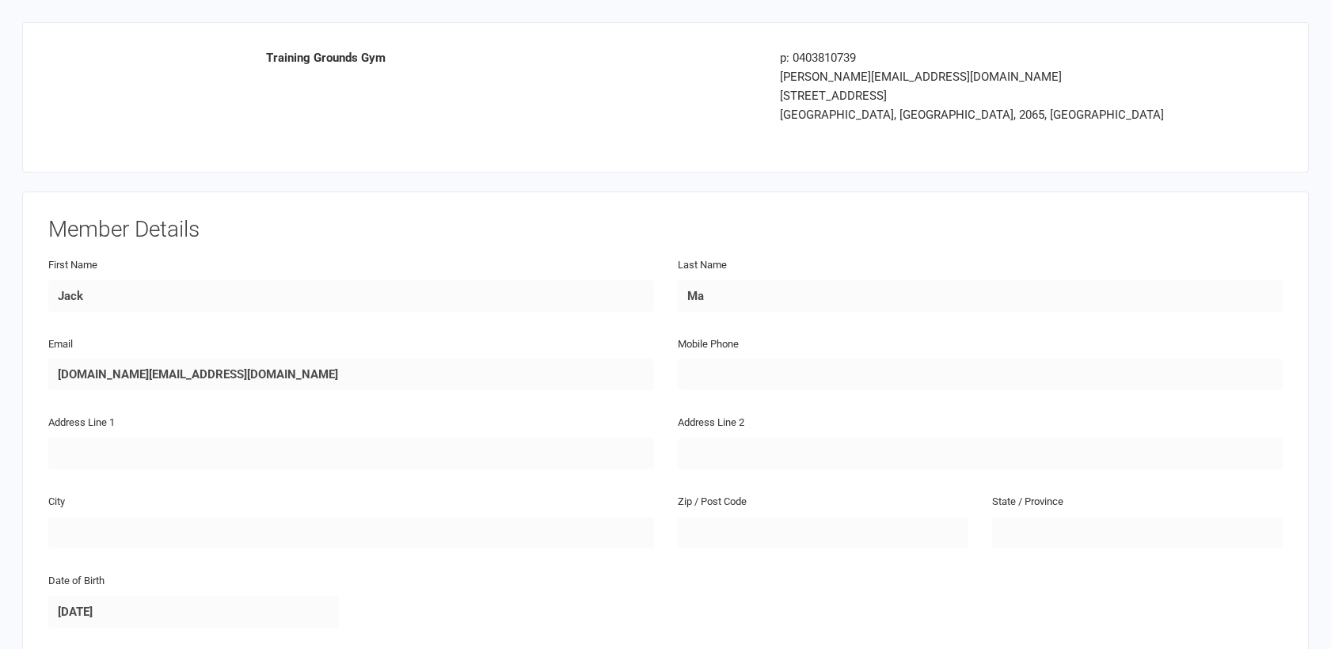  I want to click on label: Address Line 2, so click(711, 423).